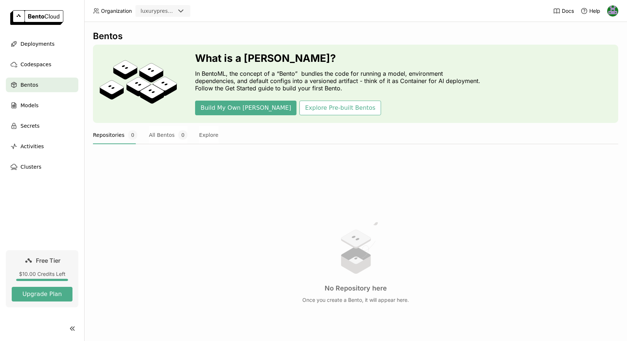  Describe the element at coordinates (30, 126) in the screenshot. I see `span: Secrets` at that location.